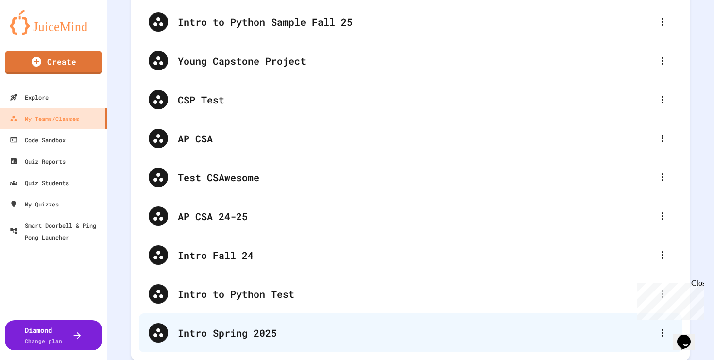  I want to click on button: DiamondChange plan, so click(53, 335).